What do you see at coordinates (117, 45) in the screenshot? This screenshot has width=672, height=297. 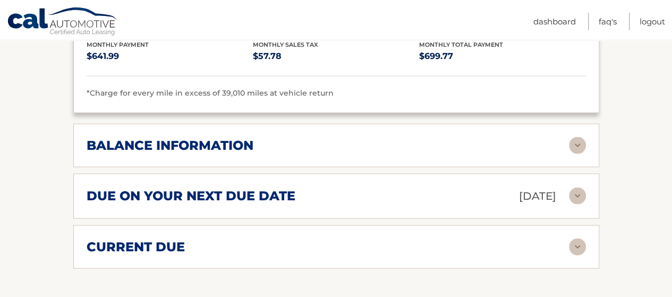 I see `span: Monthly Payment` at bounding box center [117, 45].